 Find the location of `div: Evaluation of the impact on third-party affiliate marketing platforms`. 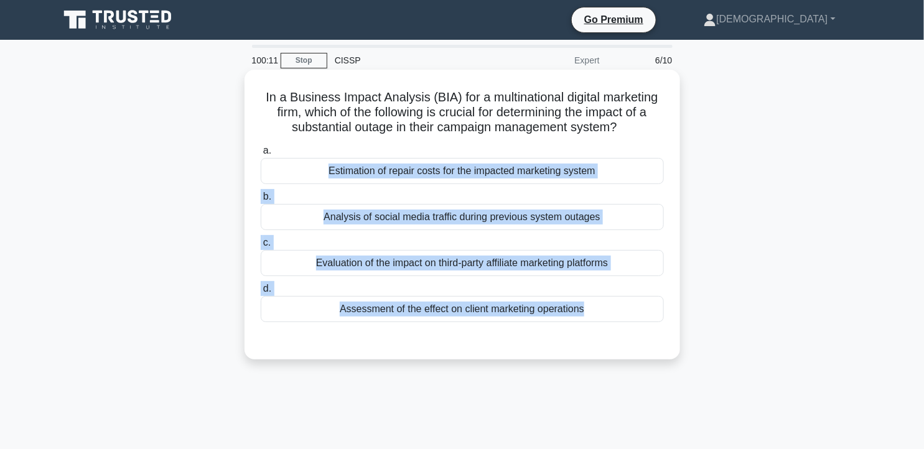

div: Evaluation of the impact on third-party affiliate marketing platforms is located at coordinates (463, 263).